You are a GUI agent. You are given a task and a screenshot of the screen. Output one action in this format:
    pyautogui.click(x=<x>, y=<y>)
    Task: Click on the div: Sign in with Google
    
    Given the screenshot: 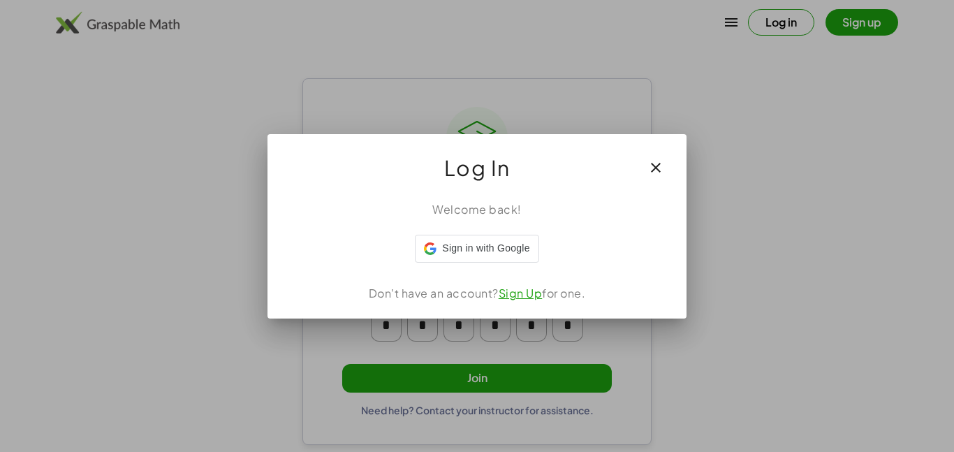 What is the action you would take?
    pyautogui.click(x=476, y=249)
    